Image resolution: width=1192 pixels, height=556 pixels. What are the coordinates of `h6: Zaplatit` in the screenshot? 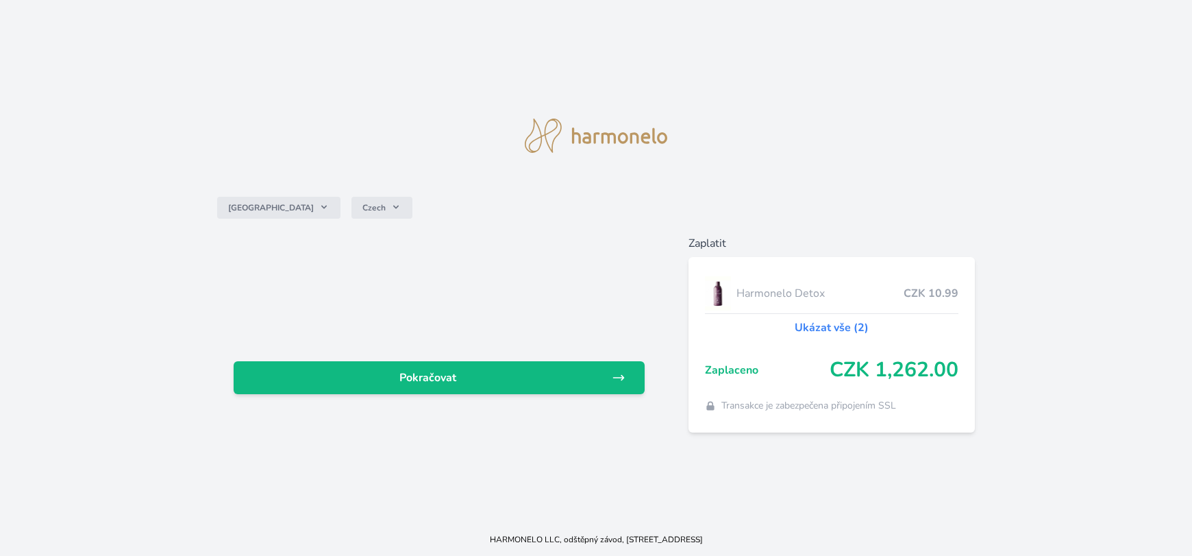 It's located at (832, 243).